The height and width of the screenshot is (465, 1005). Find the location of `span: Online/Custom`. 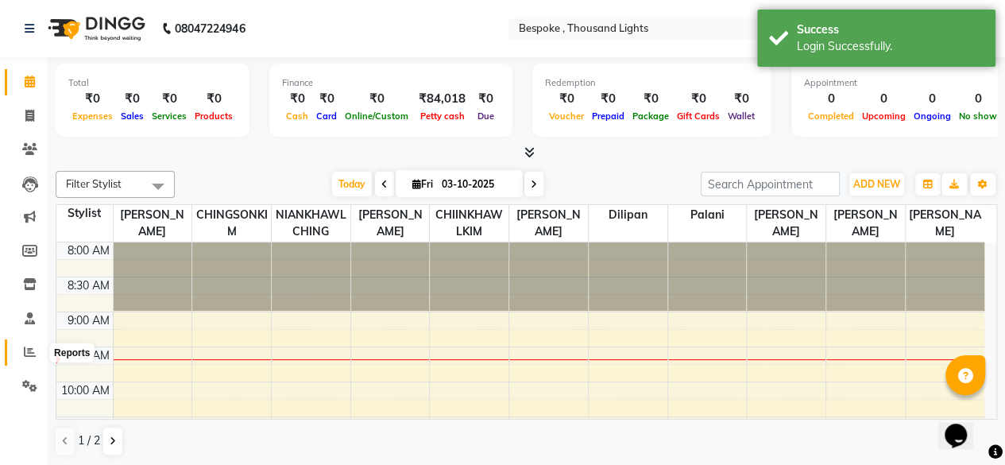

span: Online/Custom is located at coordinates (377, 116).